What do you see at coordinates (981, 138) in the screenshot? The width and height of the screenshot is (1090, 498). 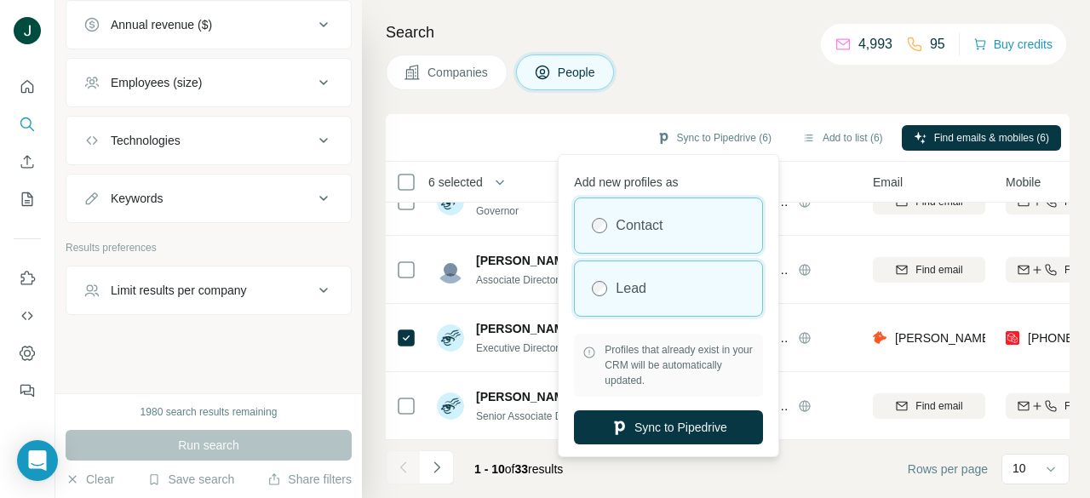 I see `button: Find emails & mobiles (6)` at bounding box center [981, 138].